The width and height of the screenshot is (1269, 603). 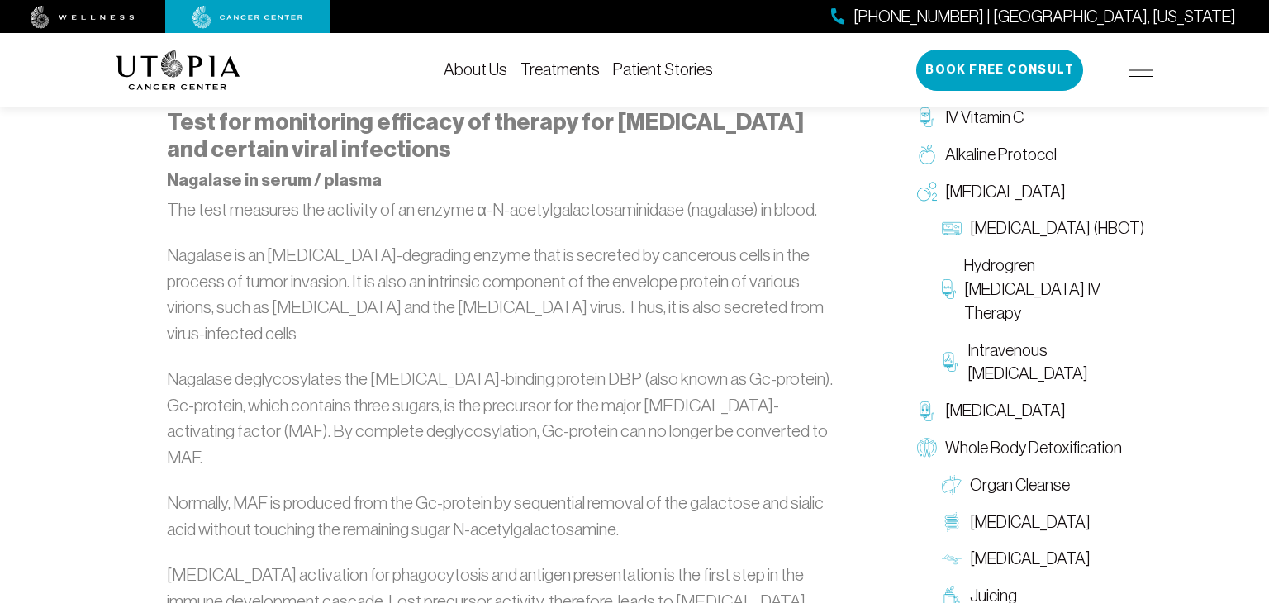 I want to click on span: Alkaline Protocol, so click(x=1000, y=154).